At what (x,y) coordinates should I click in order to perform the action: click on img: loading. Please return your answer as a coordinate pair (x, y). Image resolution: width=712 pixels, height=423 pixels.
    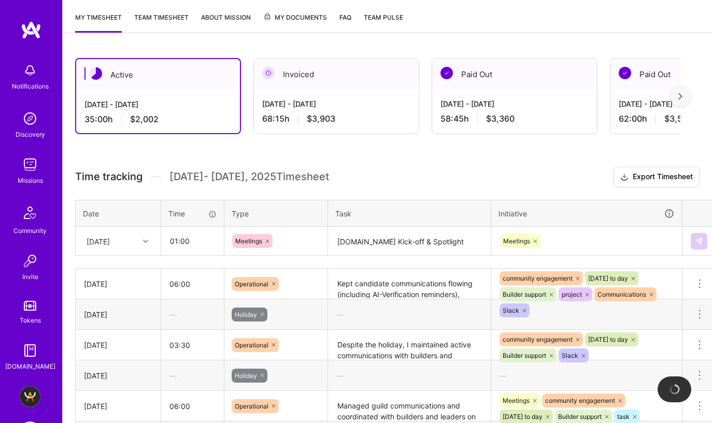
    Looking at the image, I should click on (674, 390).